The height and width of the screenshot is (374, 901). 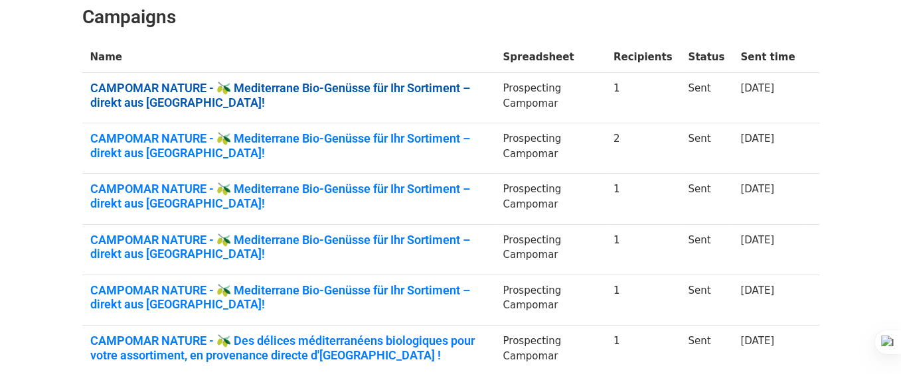 I want to click on h2: Campaigns, so click(x=451, y=17).